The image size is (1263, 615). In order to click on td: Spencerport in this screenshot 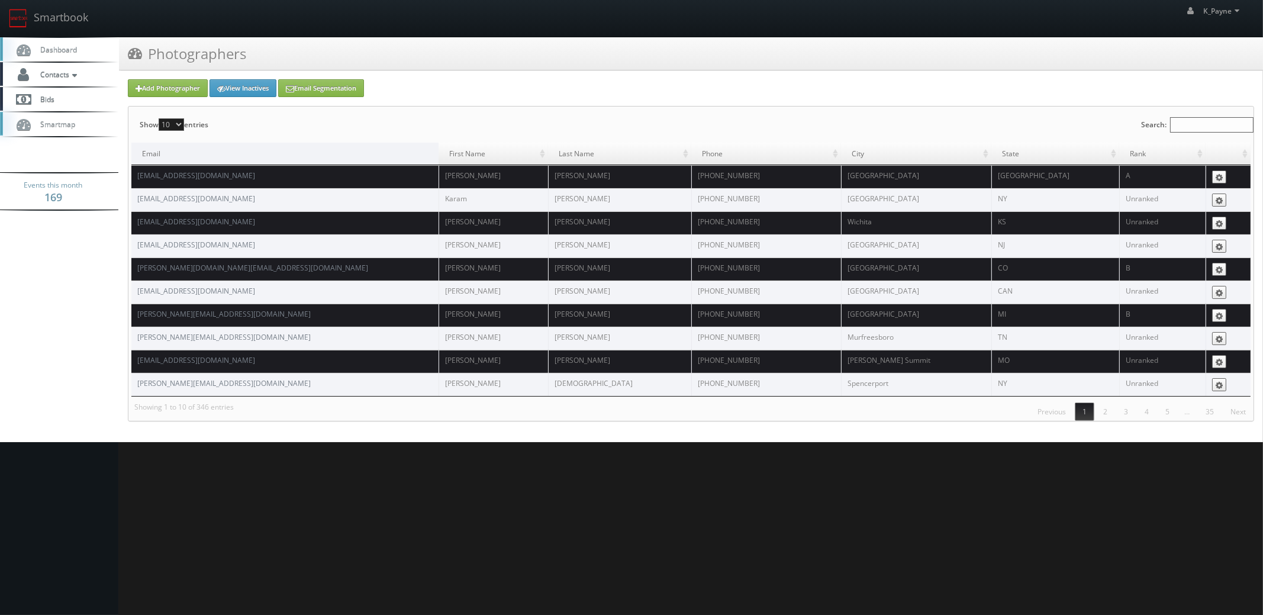, I will do `click(916, 384)`.